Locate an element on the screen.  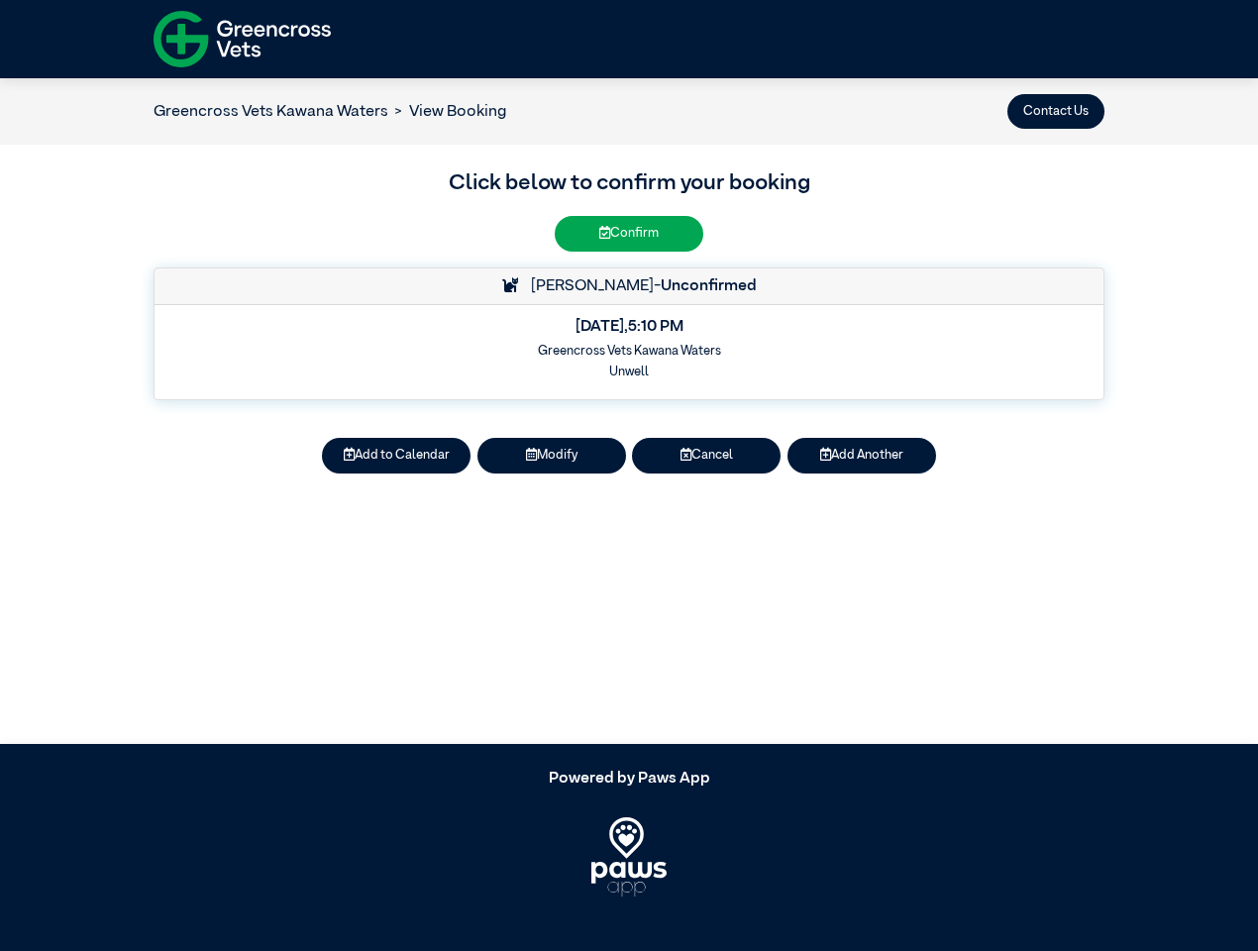
button: Add to Calendar is located at coordinates (396, 455).